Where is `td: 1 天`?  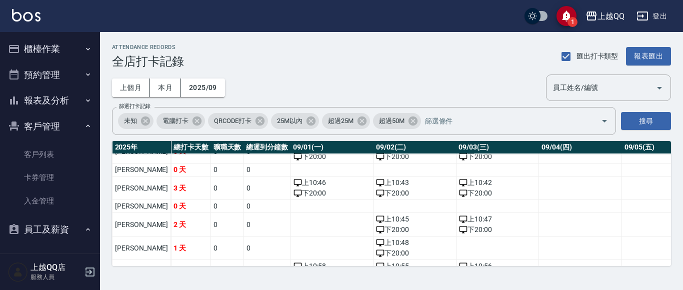
td: 1 天 is located at coordinates (191, 248).